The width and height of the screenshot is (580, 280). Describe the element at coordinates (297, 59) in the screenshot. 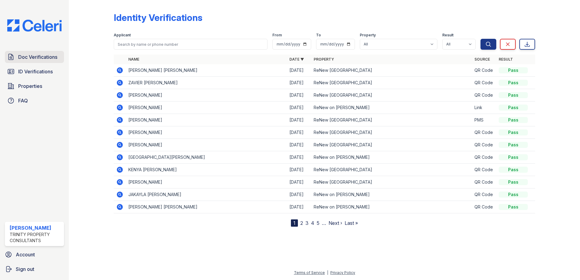

I see `a: Date ▼` at that location.